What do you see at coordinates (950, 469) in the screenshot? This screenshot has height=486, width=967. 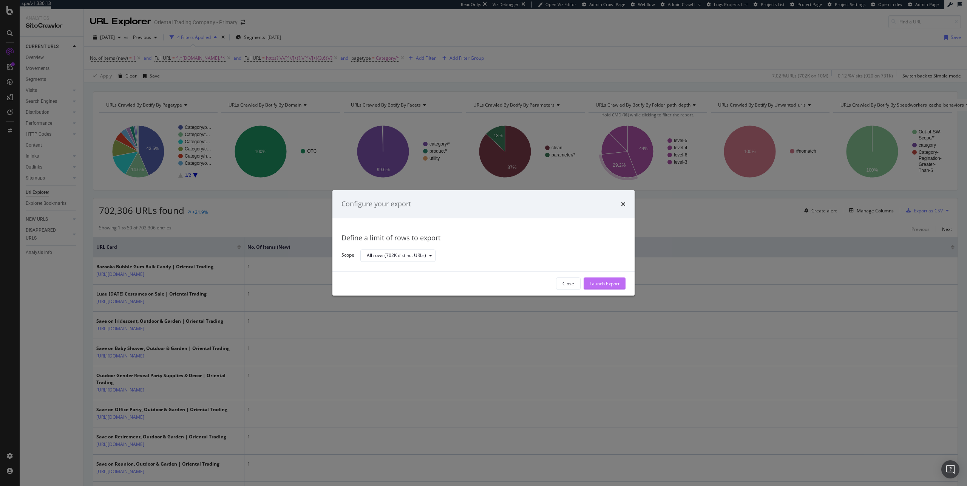 I see `div: Open Intercom Messenger` at bounding box center [950, 469].